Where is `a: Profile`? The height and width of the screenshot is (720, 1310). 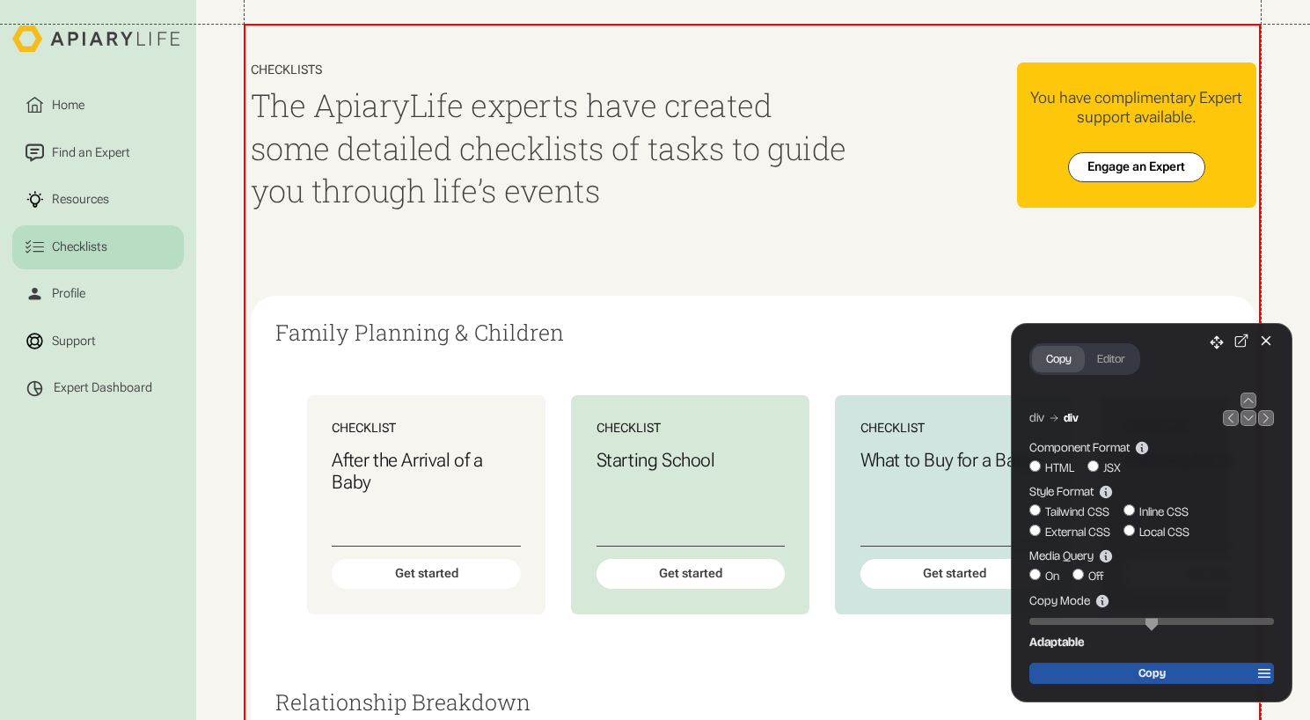 a: Profile is located at coordinates (98, 294).